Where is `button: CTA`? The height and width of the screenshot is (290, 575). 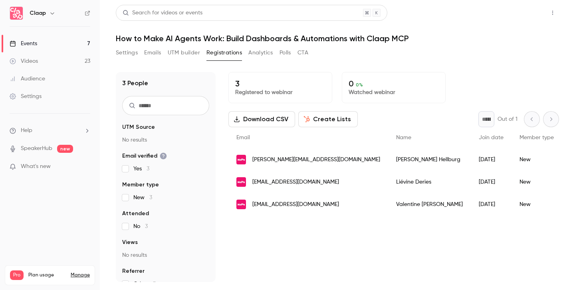 button: CTA is located at coordinates (303, 53).